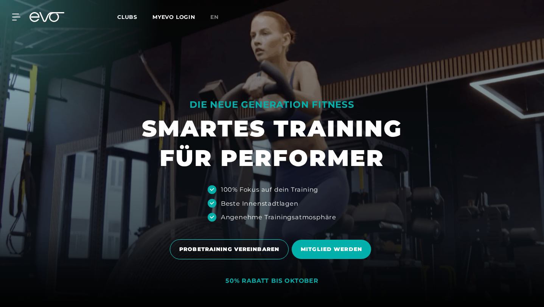 The height and width of the screenshot is (307, 544). Describe the element at coordinates (174, 17) in the screenshot. I see `a: MYEVO LOGIN` at that location.